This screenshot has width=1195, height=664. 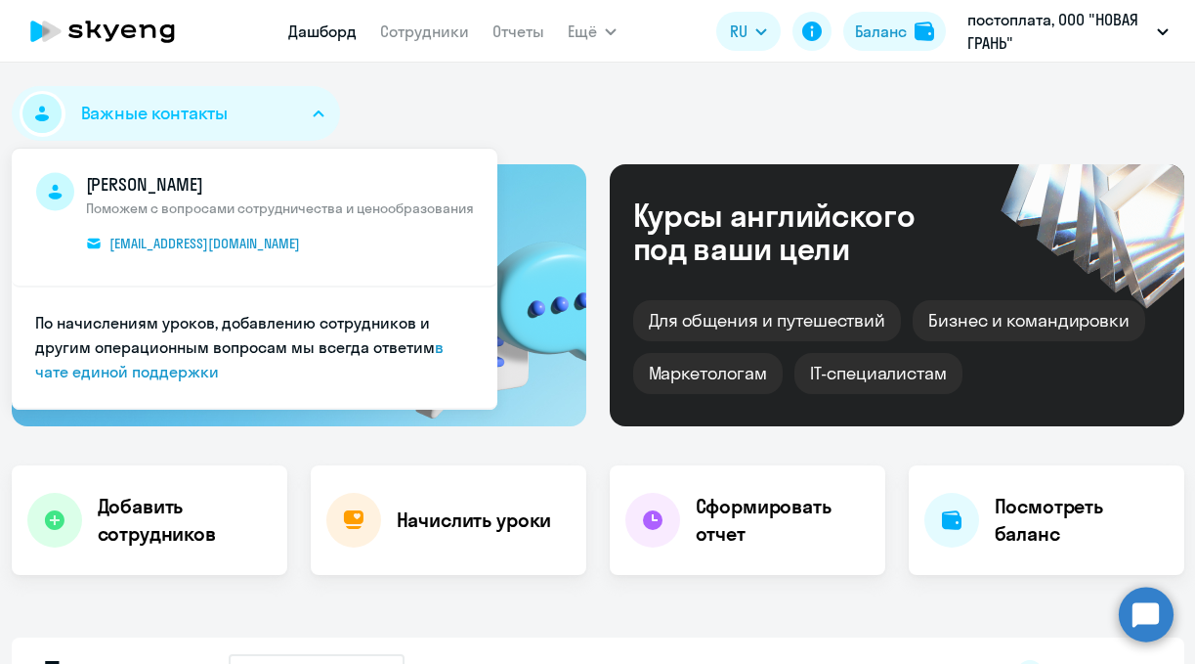 What do you see at coordinates (235, 334) in the screenshot?
I see `span: По начислениям уроков, добавлению сотрудников и другим операционным вопросам мы всегда ответим` at bounding box center [235, 334].